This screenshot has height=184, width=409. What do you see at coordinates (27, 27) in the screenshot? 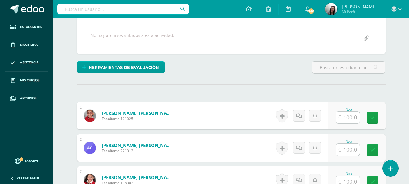
I see `a: Estudiantes` at bounding box center [27, 27].